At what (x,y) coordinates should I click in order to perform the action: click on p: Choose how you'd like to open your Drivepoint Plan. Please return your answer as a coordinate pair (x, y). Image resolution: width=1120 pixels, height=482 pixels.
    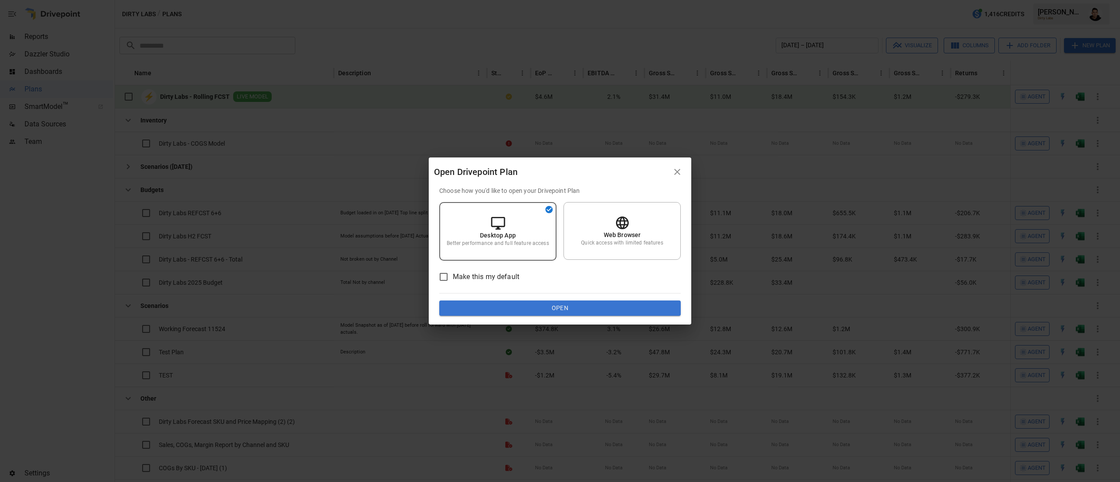
    Looking at the image, I should click on (560, 191).